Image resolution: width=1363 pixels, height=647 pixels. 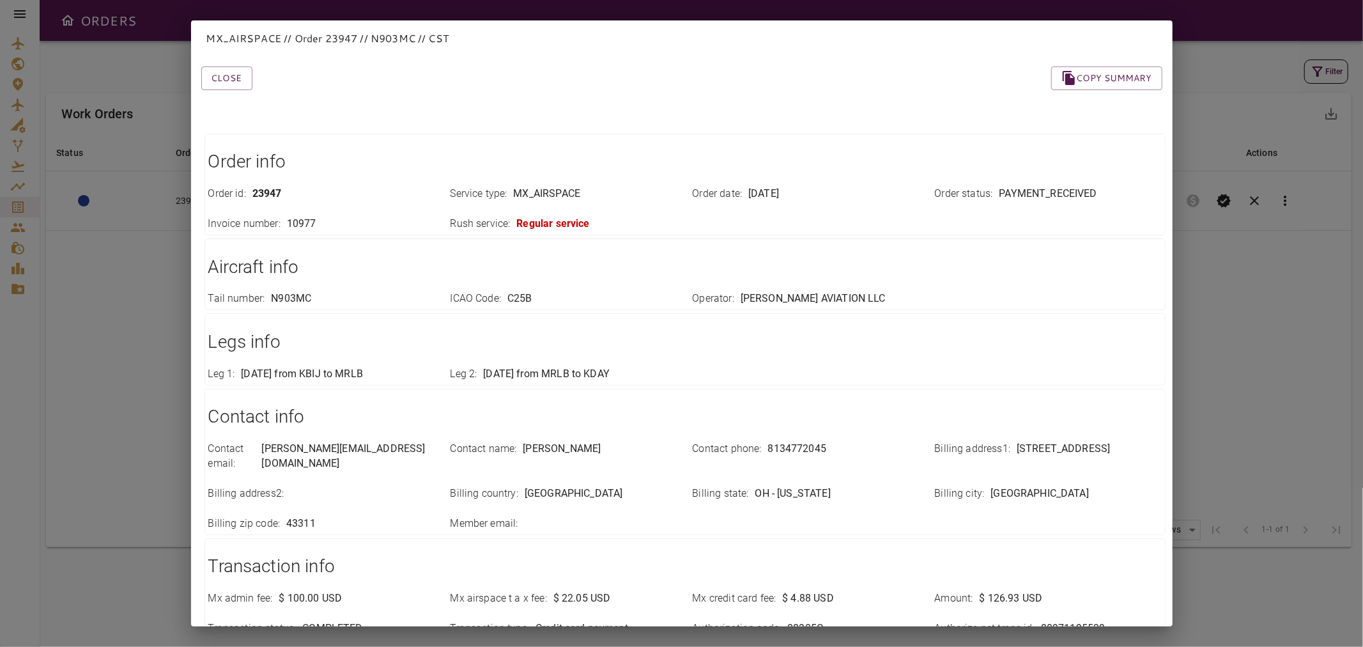 What do you see at coordinates (484, 493) in the screenshot?
I see `p: Billing country :` at bounding box center [484, 493].